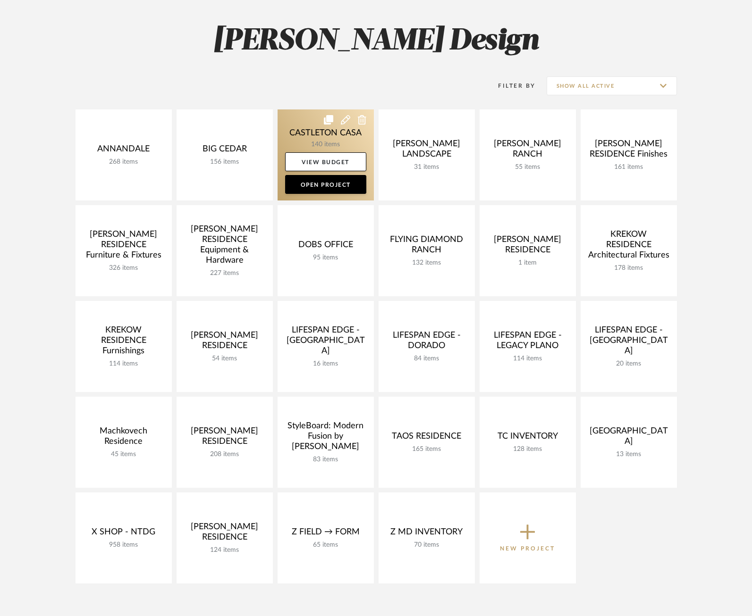 This screenshot has width=752, height=616. What do you see at coordinates (629, 454) in the screenshot?
I see `div: 13 items` at bounding box center [629, 454].